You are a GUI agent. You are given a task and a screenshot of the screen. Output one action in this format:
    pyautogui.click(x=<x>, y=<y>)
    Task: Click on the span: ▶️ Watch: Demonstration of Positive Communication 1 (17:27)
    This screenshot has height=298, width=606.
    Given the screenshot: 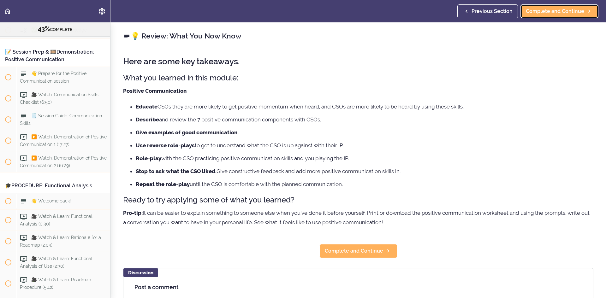 What is the action you would take?
    pyautogui.click(x=63, y=141)
    